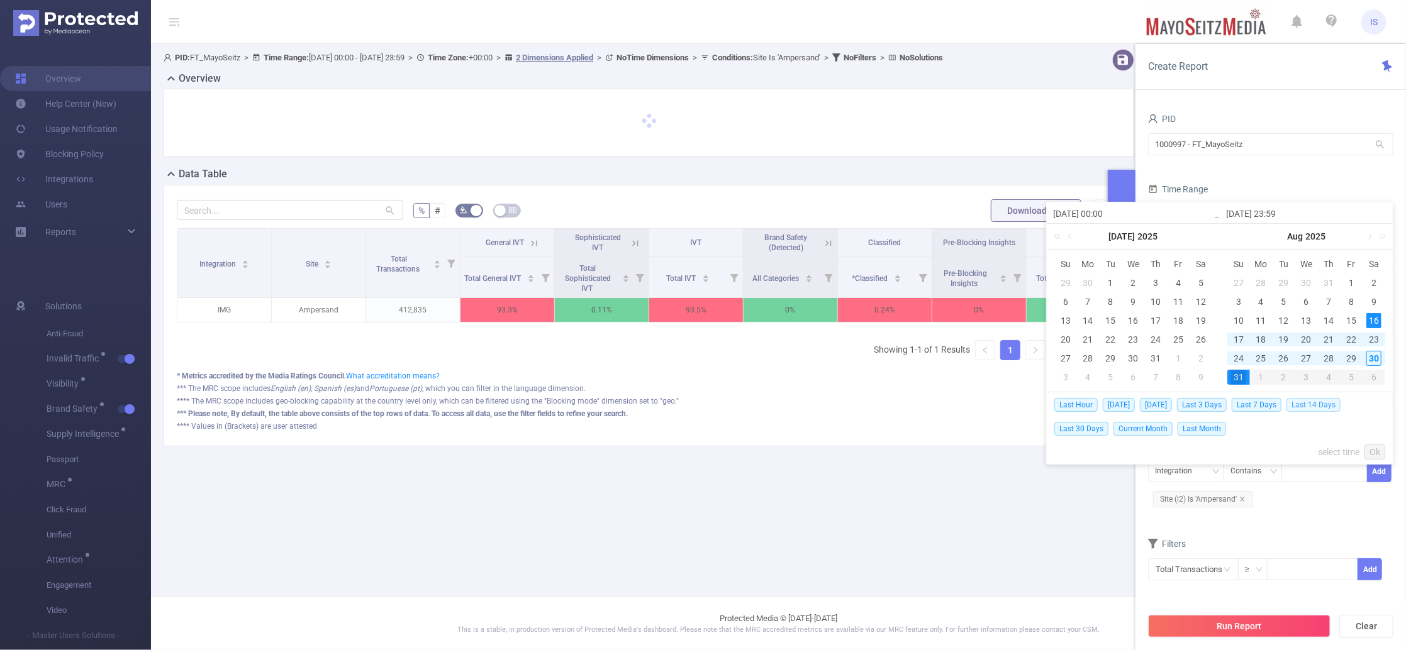 This screenshot has width=1406, height=650. What do you see at coordinates (464, 210) in the screenshot?
I see `i: icon: bg-colors` at bounding box center [464, 210].